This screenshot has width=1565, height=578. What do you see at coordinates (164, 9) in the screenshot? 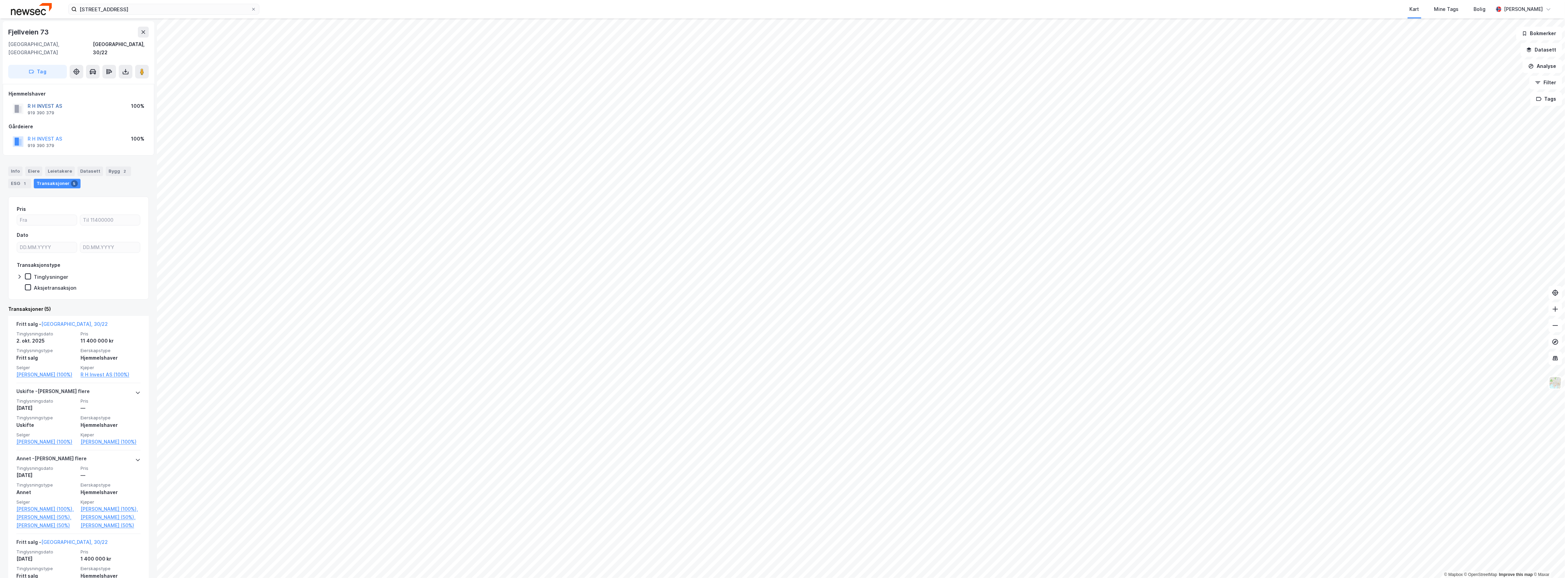
I see `input: Søk på adresse, matrikkel, gårdeiere, leietakere eller personer` at bounding box center [164, 9].